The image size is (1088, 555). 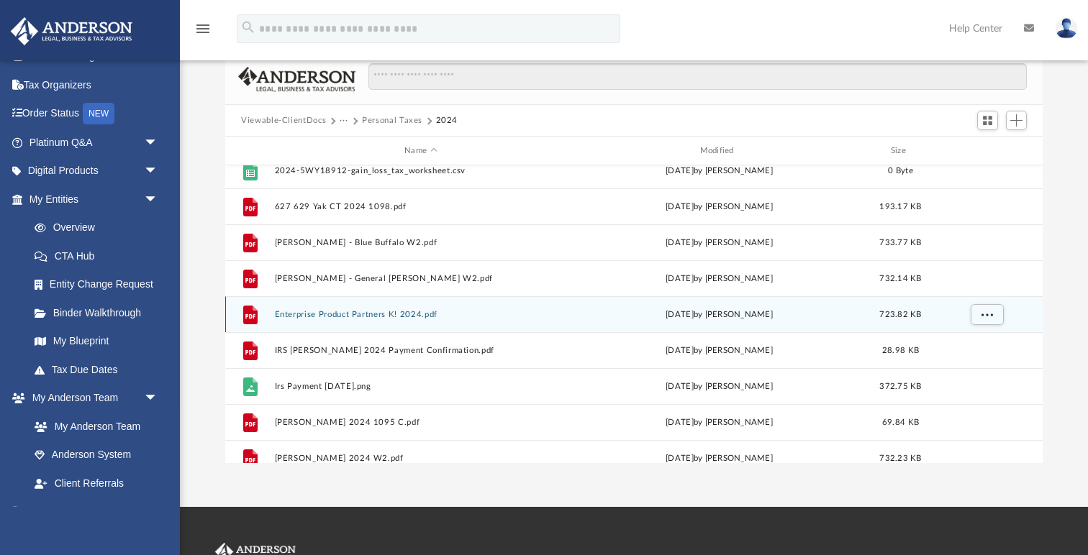 What do you see at coordinates (100, 285) in the screenshot?
I see `a: Entity Change Request` at bounding box center [100, 285].